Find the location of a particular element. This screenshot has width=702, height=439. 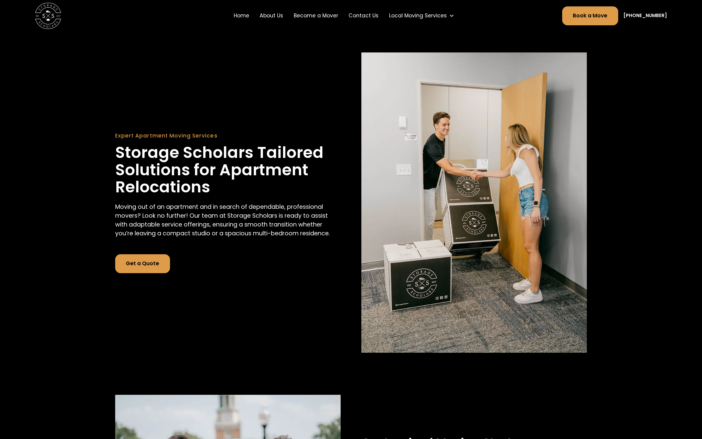

a: Home is located at coordinates (241, 16).